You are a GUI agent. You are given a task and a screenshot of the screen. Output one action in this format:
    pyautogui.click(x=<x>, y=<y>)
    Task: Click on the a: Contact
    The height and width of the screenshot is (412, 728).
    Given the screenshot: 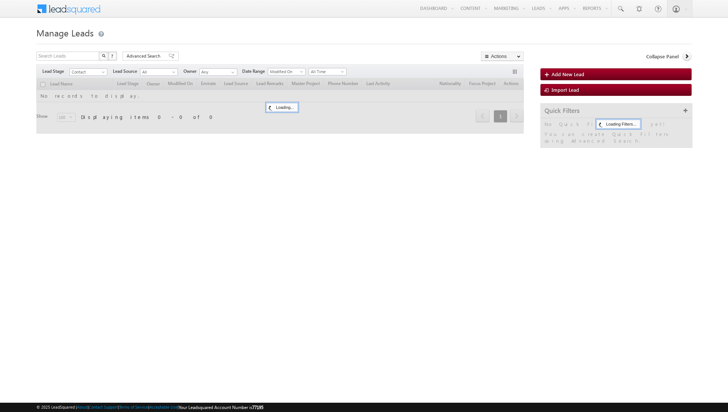 What is the action you would take?
    pyautogui.click(x=88, y=72)
    